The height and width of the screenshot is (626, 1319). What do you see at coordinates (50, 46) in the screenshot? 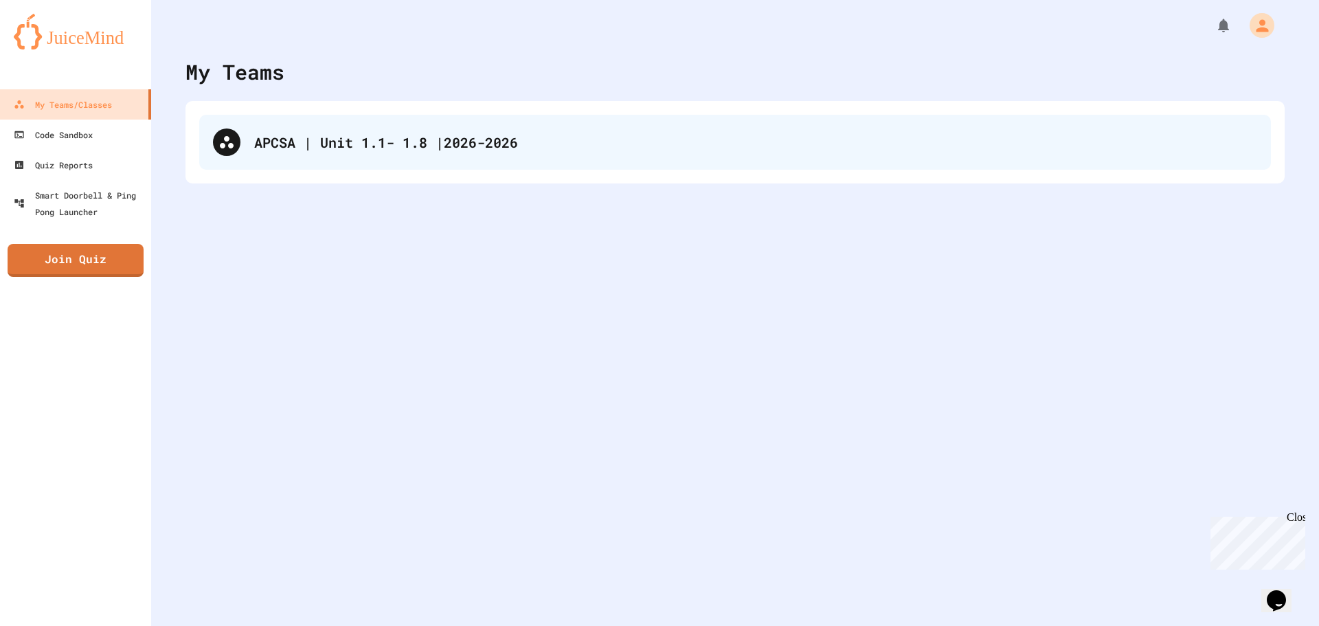
I see `div: Chat with us now!Close` at bounding box center [50, 46].